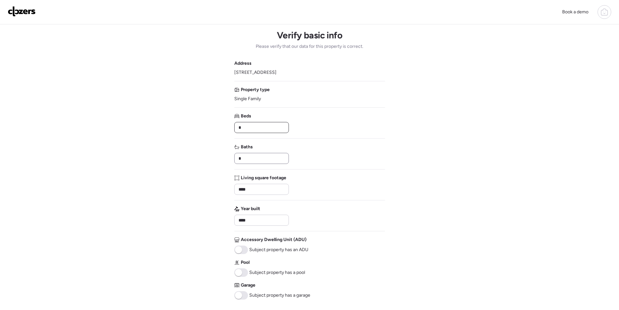 Image resolution: width=619 pixels, height=310 pixels. I want to click on span: Living square footage, so click(263, 178).